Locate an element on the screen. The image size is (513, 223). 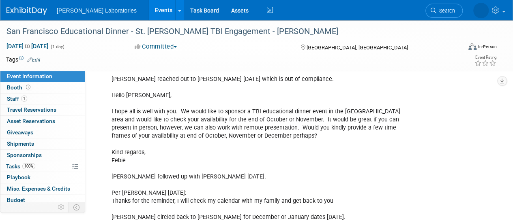
div: Event Format is located at coordinates (460, 48).